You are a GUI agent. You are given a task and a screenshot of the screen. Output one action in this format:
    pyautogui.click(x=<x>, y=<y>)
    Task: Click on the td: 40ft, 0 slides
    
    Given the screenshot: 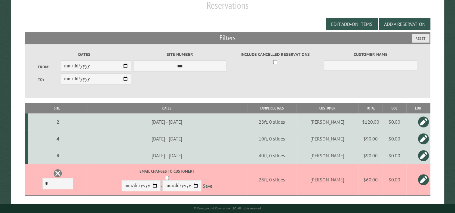 What is the action you would take?
    pyautogui.click(x=272, y=155)
    